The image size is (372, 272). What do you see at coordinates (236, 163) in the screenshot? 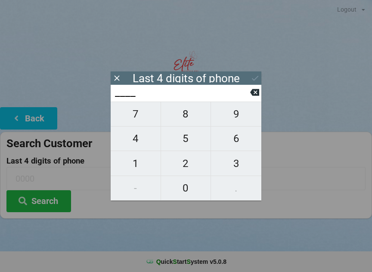
I see `button: 3` at bounding box center [236, 163].